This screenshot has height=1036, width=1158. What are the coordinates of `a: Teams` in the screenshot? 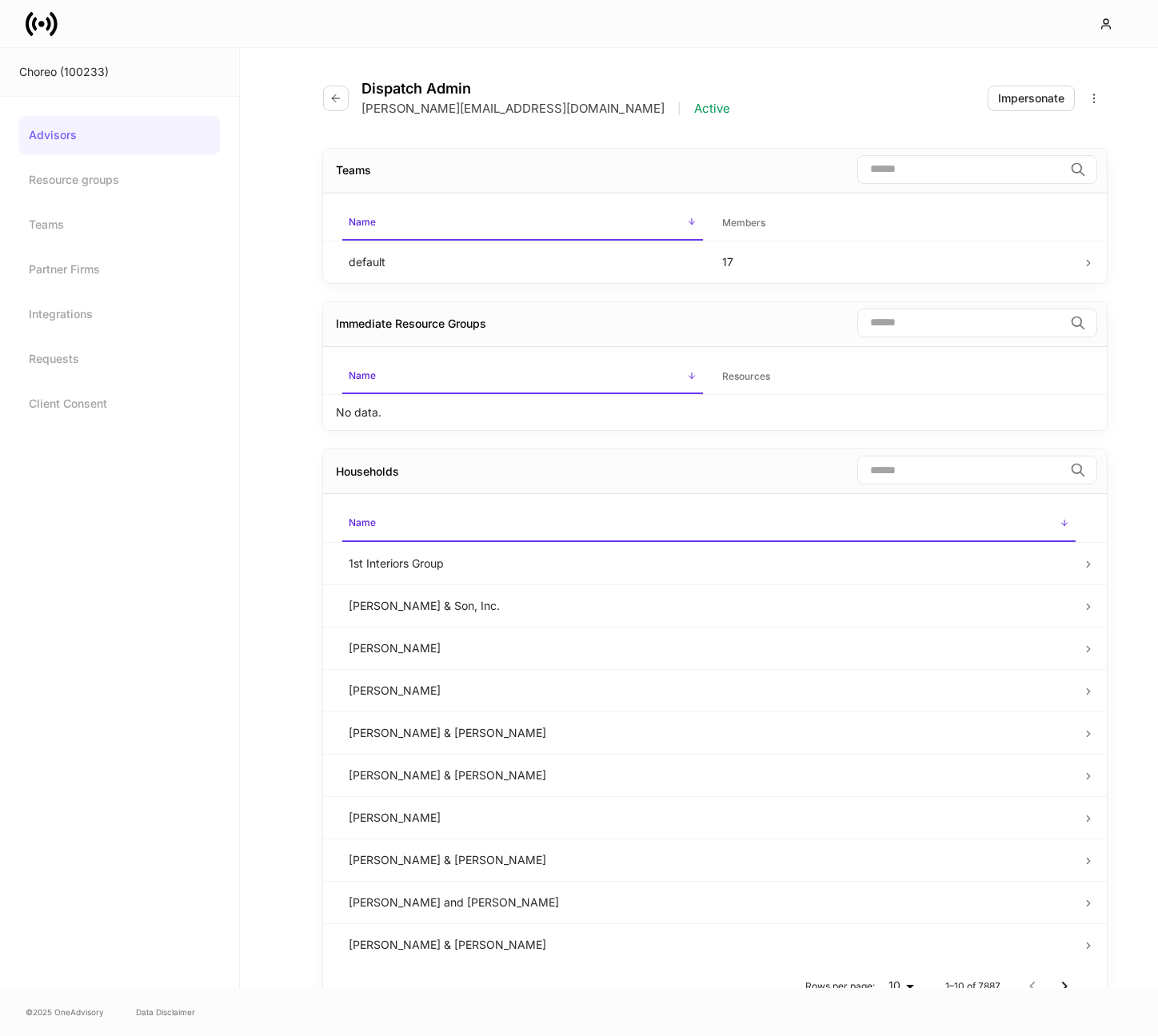 It's located at (119, 225).